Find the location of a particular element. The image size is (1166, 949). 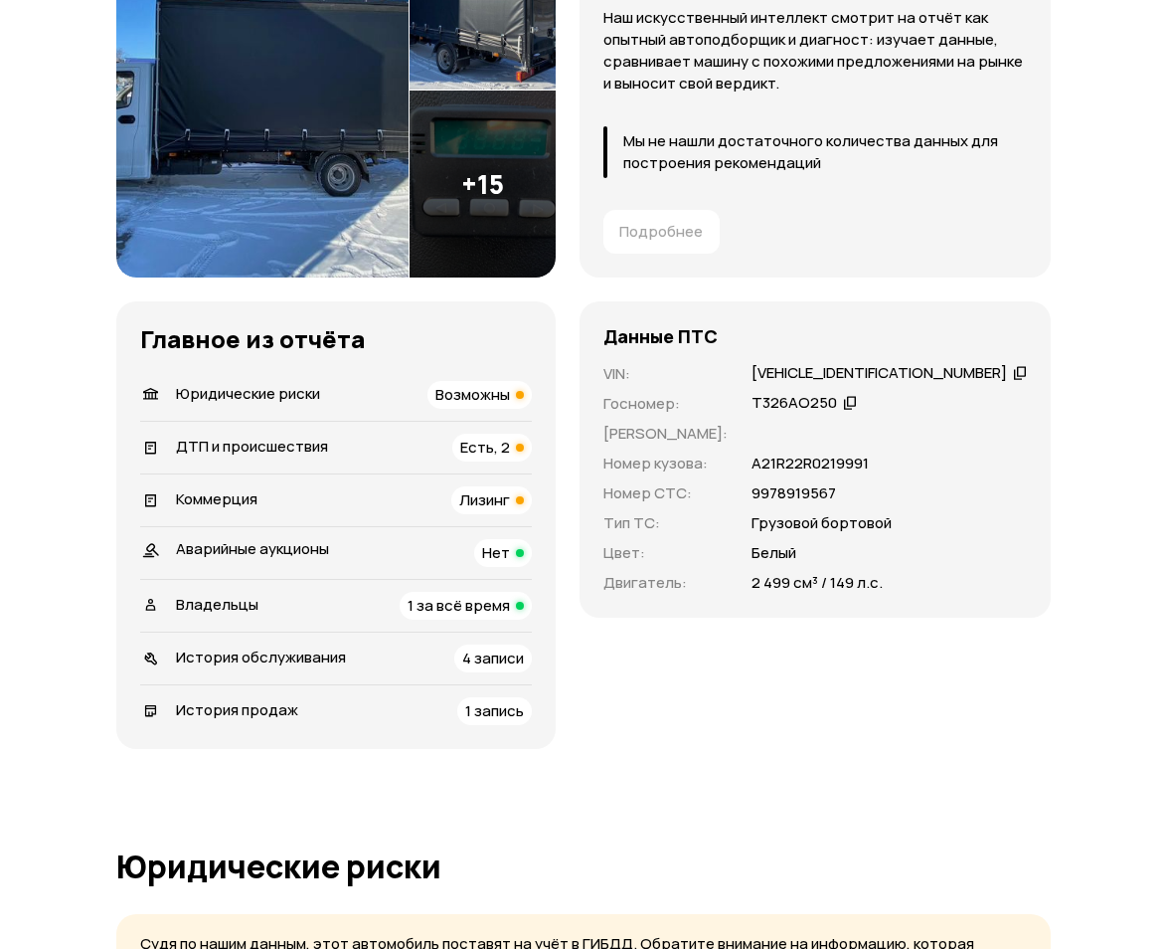

h4: Данные ПТС is located at coordinates (660, 336).